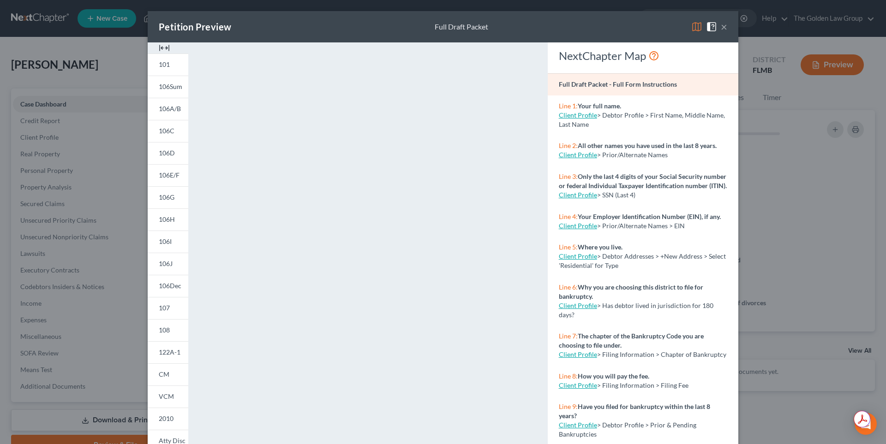 The width and height of the screenshot is (886, 444). Describe the element at coordinates (168, 264) in the screenshot. I see `a: 106J` at that location.